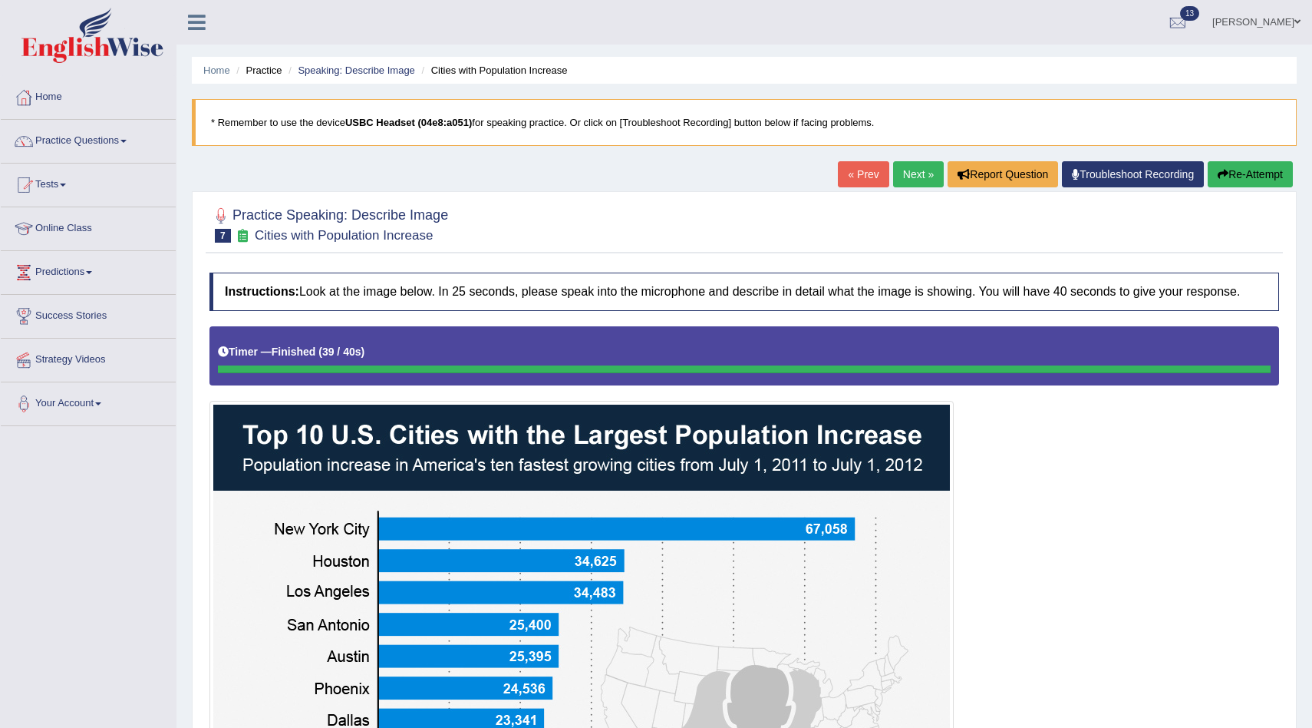 This screenshot has width=1312, height=728. What do you see at coordinates (1250, 174) in the screenshot?
I see `button: Re-Attempt` at bounding box center [1250, 174].